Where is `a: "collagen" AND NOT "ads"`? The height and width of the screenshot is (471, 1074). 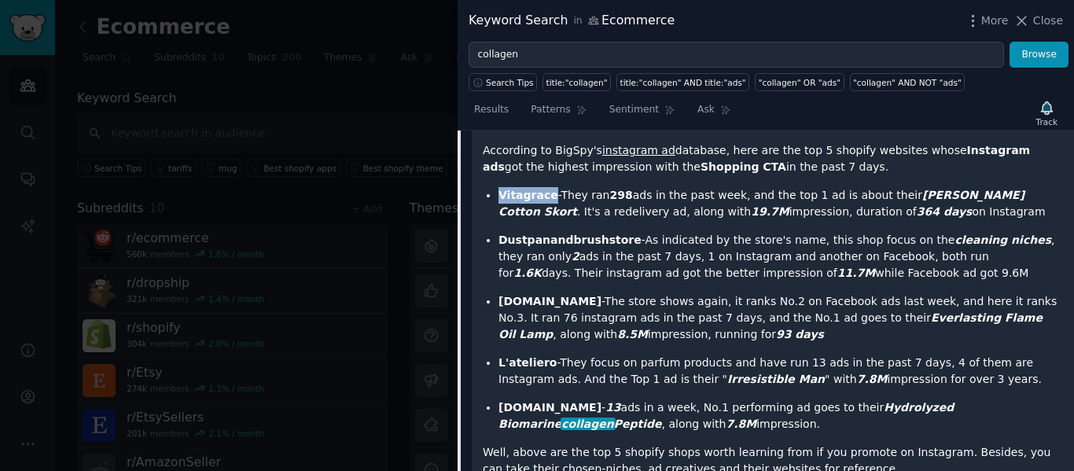
a: "collagen" AND NOT "ads" is located at coordinates (907, 82).